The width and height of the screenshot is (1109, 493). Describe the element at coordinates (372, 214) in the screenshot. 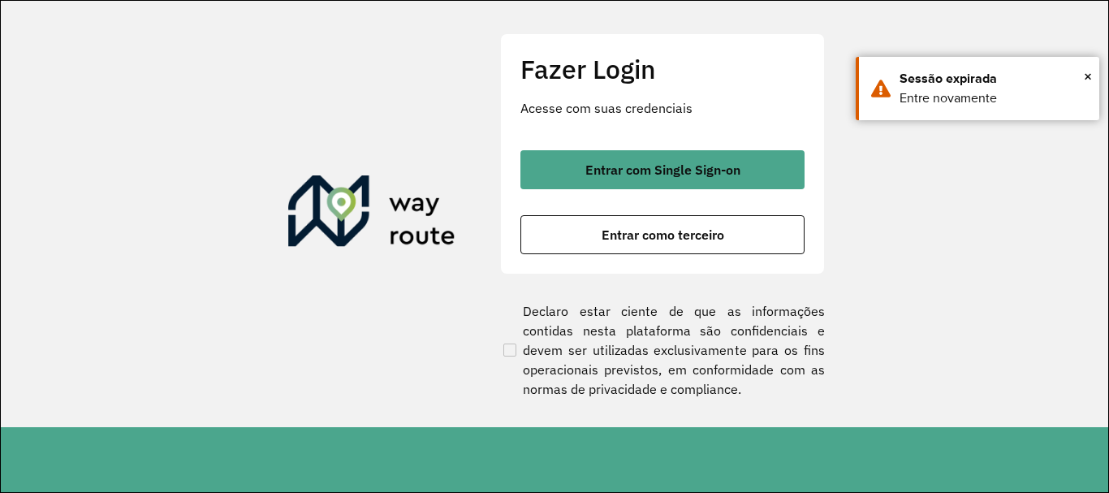

I see `img: Roteirizador AmbevTech` at that location.